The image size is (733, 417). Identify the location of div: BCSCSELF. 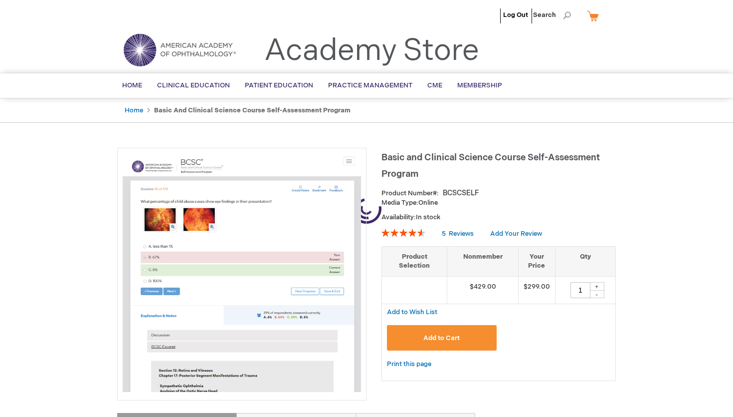
(461, 193).